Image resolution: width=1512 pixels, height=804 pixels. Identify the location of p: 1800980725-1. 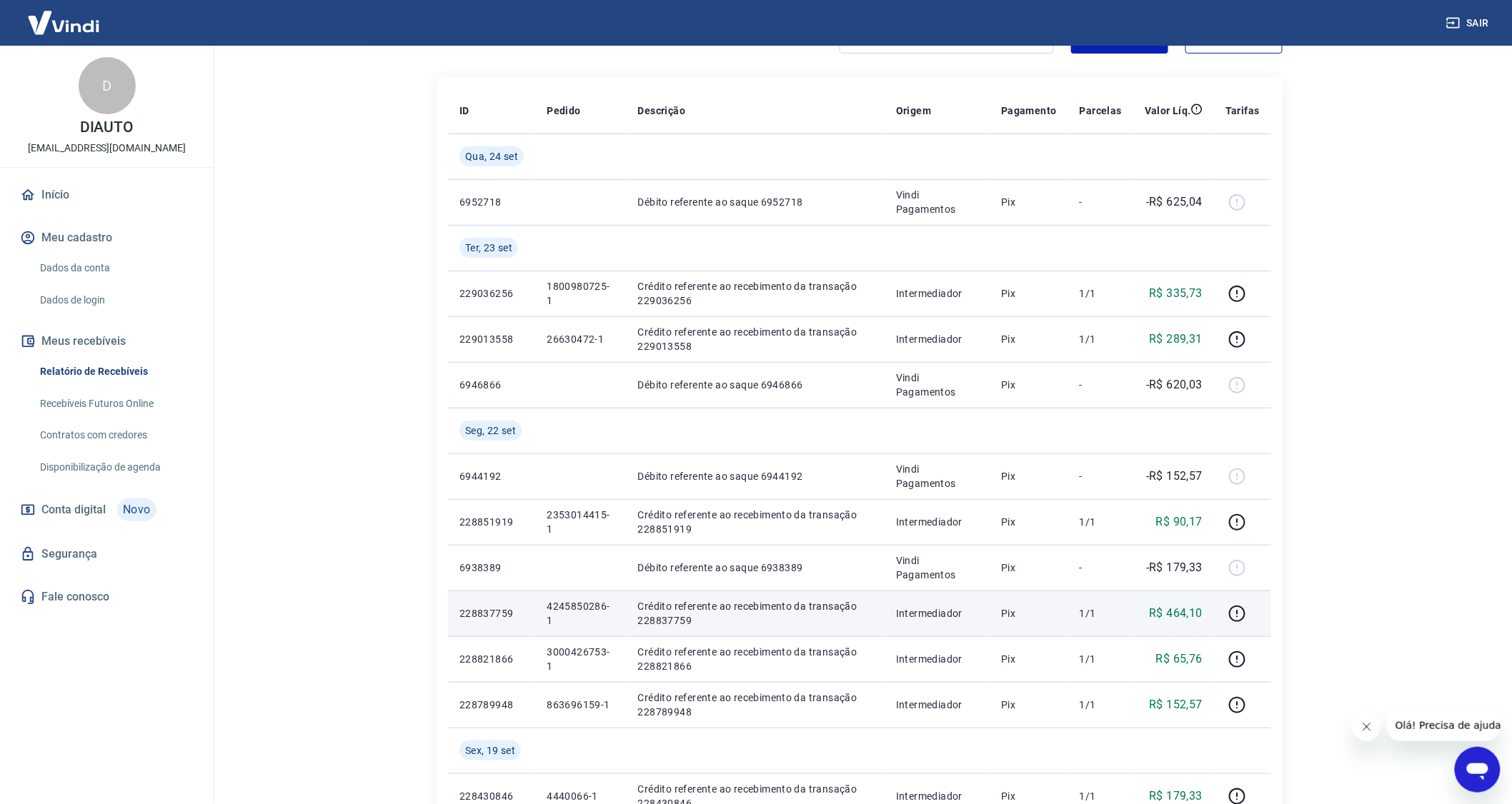
(580, 293).